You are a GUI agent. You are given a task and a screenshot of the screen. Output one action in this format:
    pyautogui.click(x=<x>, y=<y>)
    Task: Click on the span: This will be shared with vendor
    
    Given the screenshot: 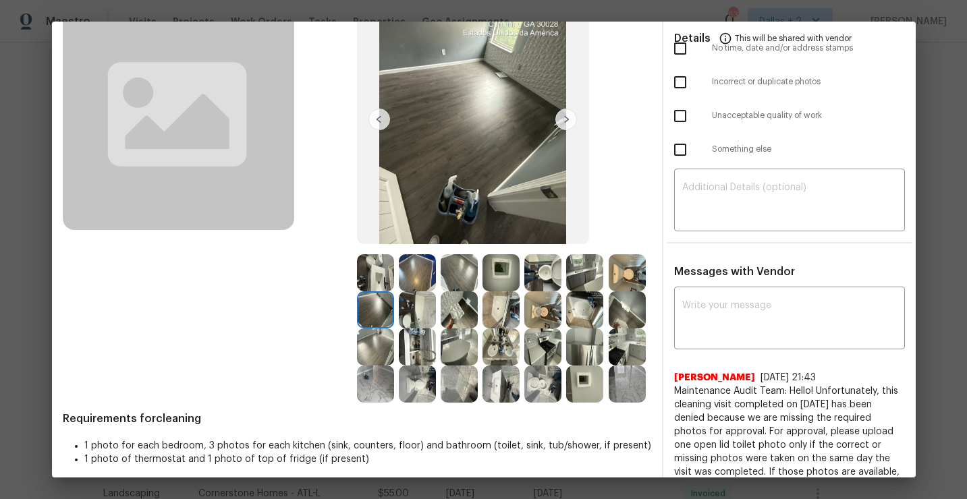 What is the action you would take?
    pyautogui.click(x=793, y=38)
    